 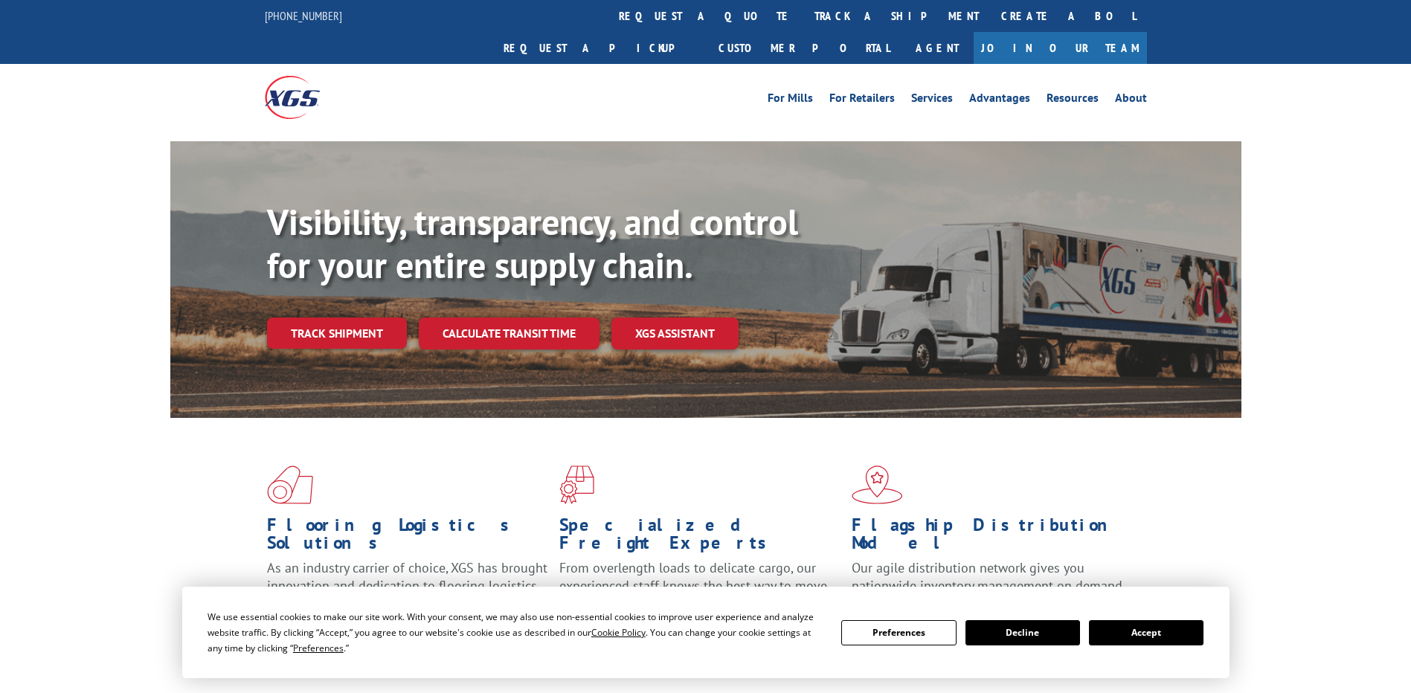 What do you see at coordinates (1000, 100) in the screenshot?
I see `a: Advantages` at bounding box center [1000, 100].